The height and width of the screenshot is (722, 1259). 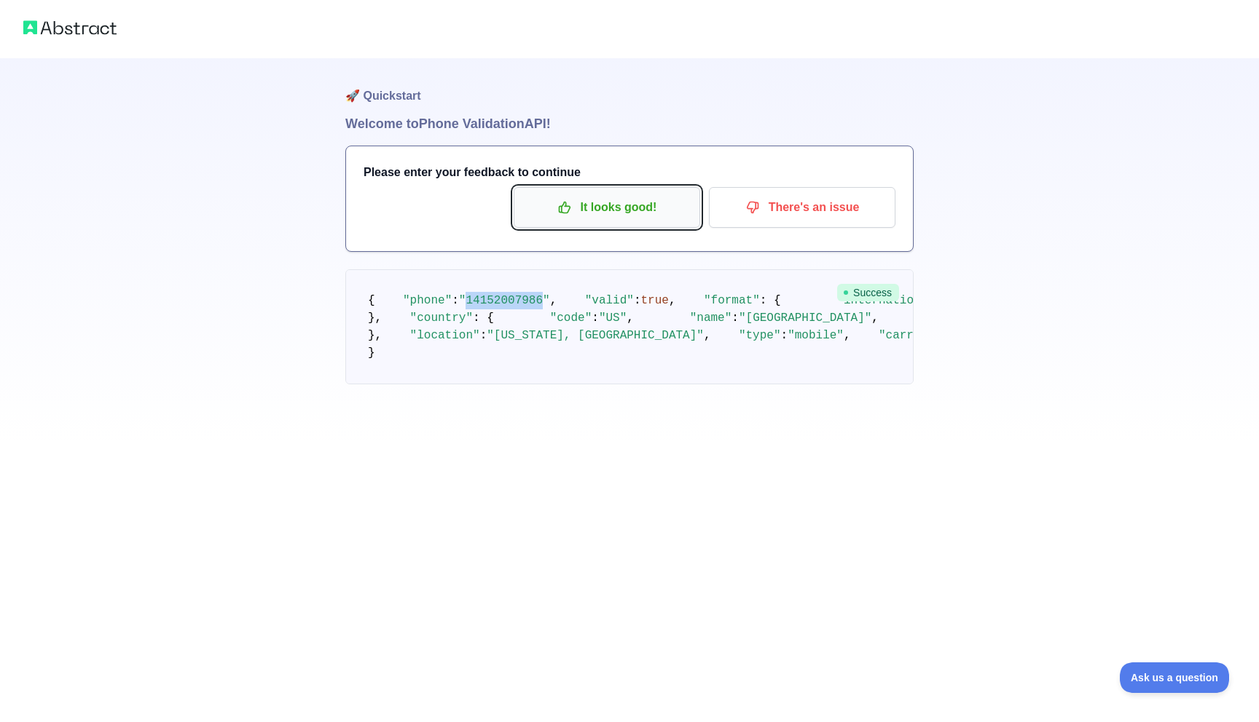 What do you see at coordinates (504, 301) in the screenshot?
I see `span: "14152007986"` at bounding box center [504, 301].